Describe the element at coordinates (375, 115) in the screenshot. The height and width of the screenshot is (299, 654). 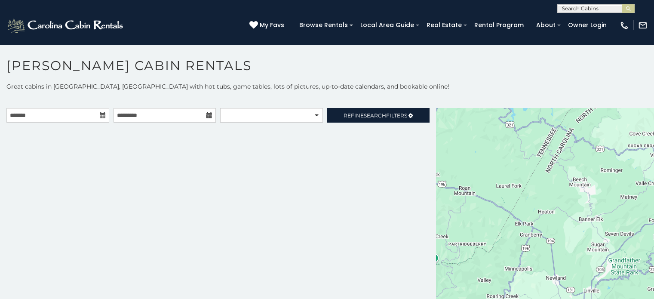
I see `span: Search` at that location.